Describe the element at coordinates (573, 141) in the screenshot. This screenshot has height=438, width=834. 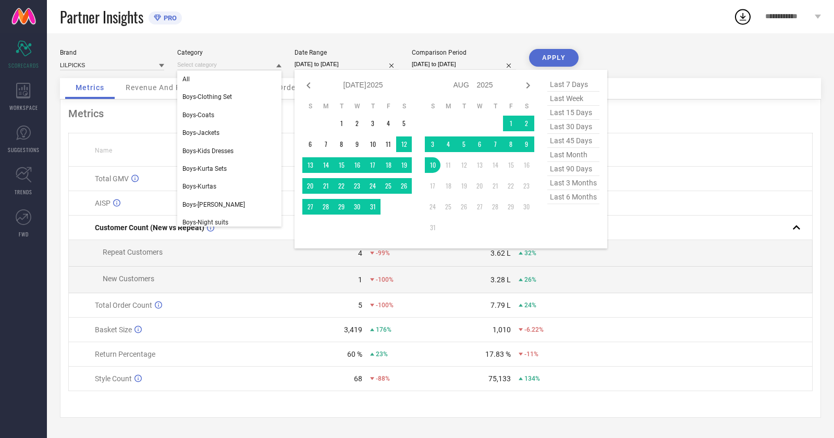
I see `span: last 45 days` at that location.